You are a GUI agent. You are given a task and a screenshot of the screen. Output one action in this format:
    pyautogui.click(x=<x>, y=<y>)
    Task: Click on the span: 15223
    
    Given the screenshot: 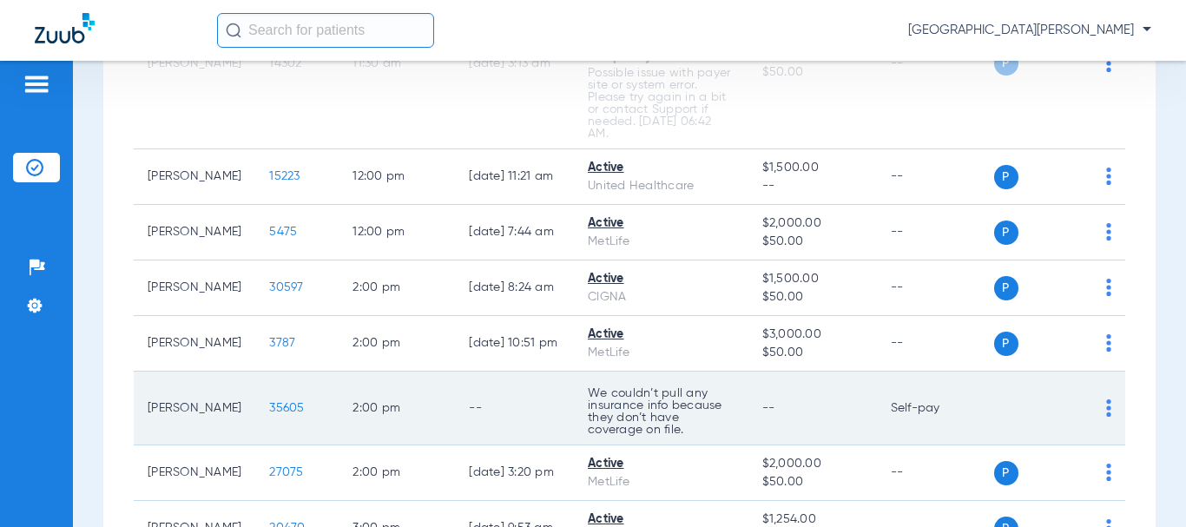 What is the action you would take?
    pyautogui.click(x=284, y=176)
    